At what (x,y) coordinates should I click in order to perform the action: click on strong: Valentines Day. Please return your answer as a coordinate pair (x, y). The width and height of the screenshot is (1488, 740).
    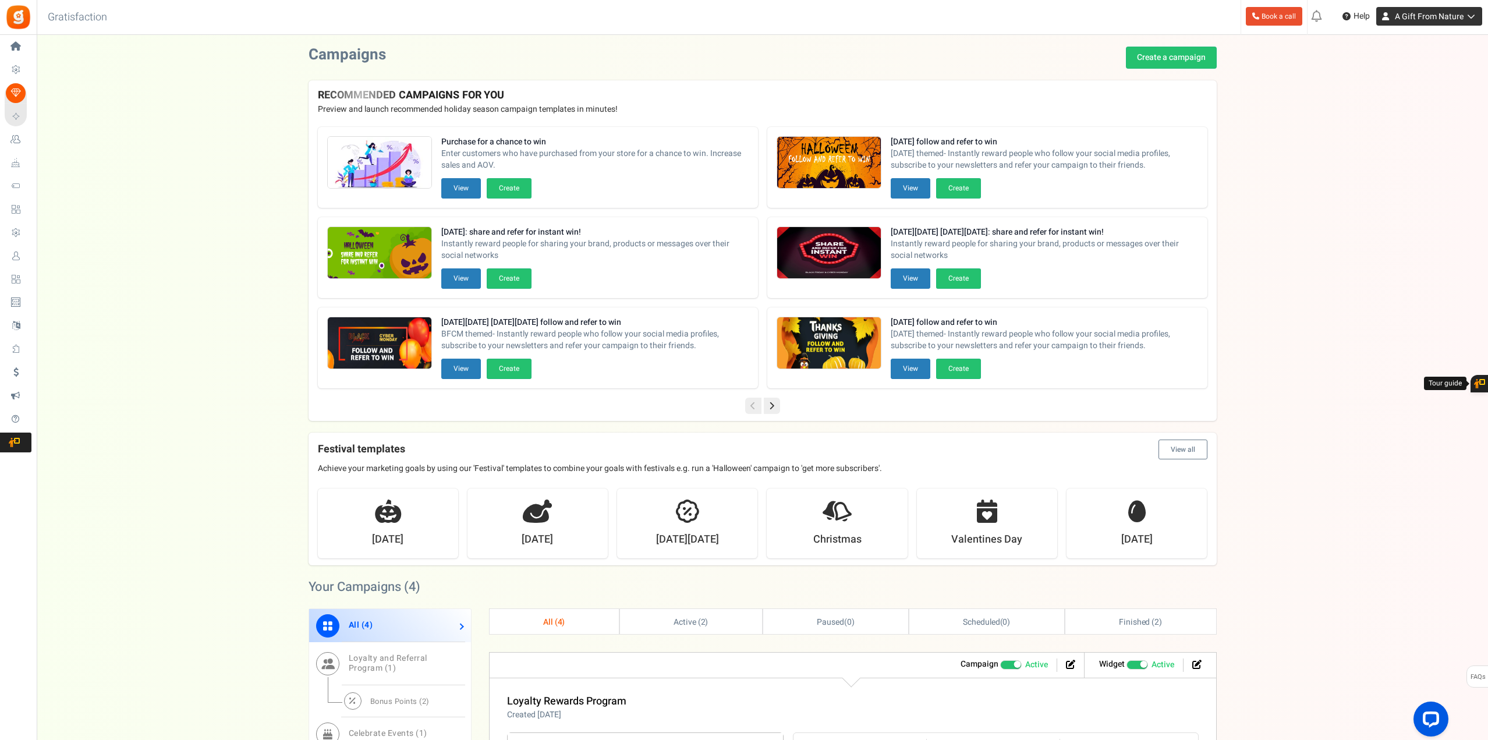
    Looking at the image, I should click on (987, 540).